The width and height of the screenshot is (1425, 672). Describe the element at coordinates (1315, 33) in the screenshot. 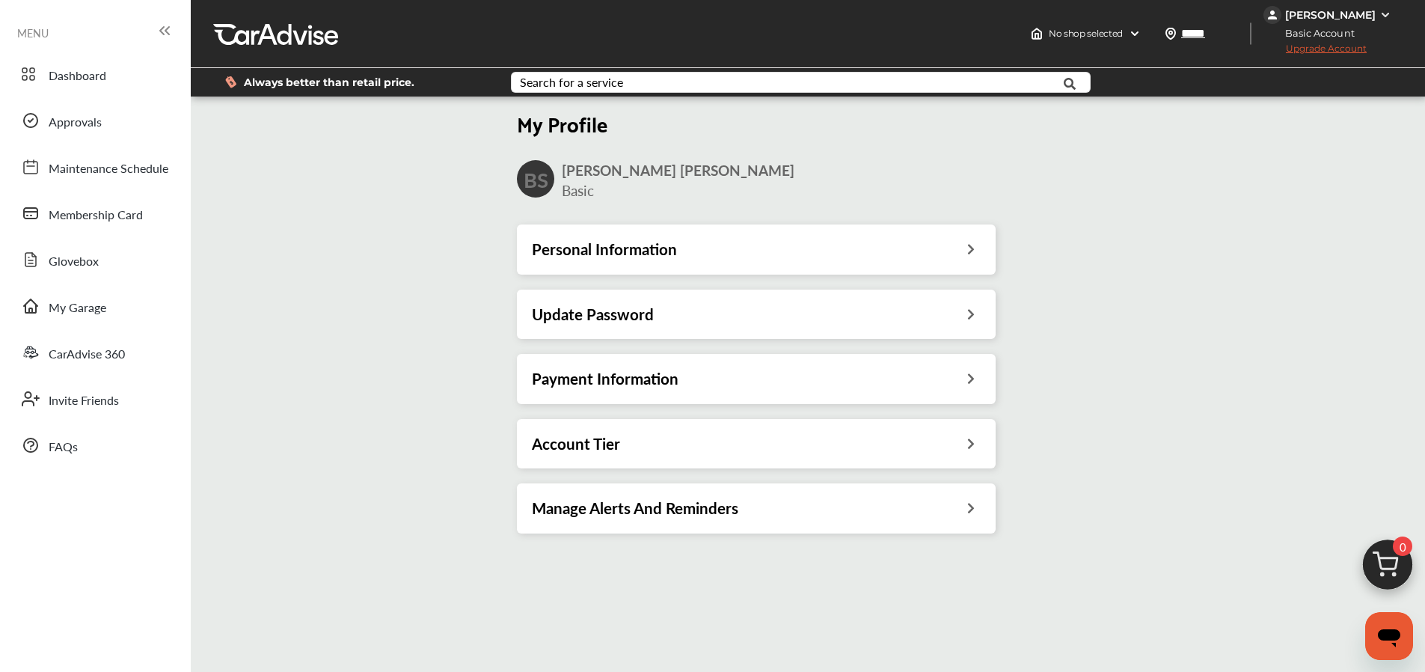

I see `span: Basic Account` at that location.